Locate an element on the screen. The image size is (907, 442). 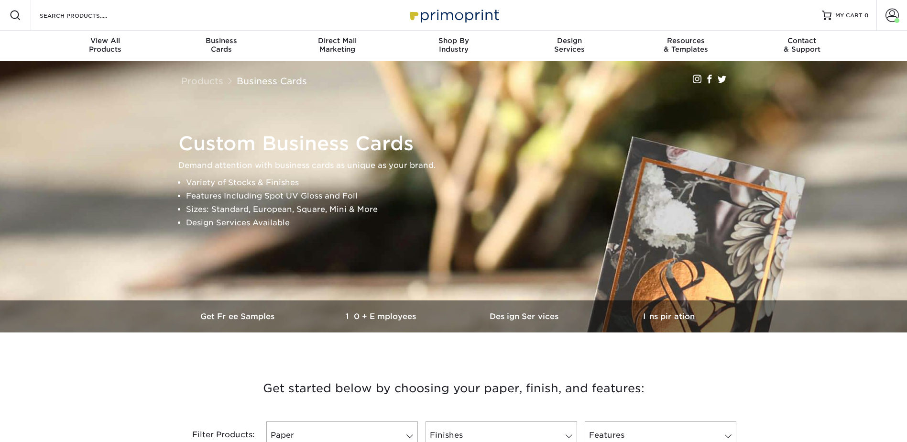
span: View All is located at coordinates (105, 41).